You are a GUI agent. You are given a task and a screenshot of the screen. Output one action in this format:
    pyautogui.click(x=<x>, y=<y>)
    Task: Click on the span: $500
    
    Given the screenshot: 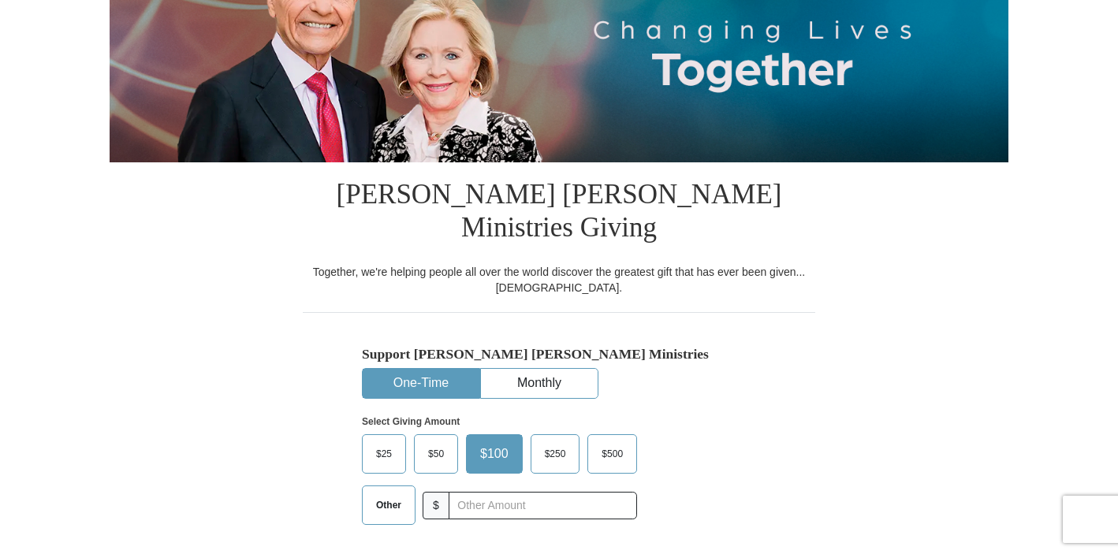 What is the action you would take?
    pyautogui.click(x=612, y=454)
    